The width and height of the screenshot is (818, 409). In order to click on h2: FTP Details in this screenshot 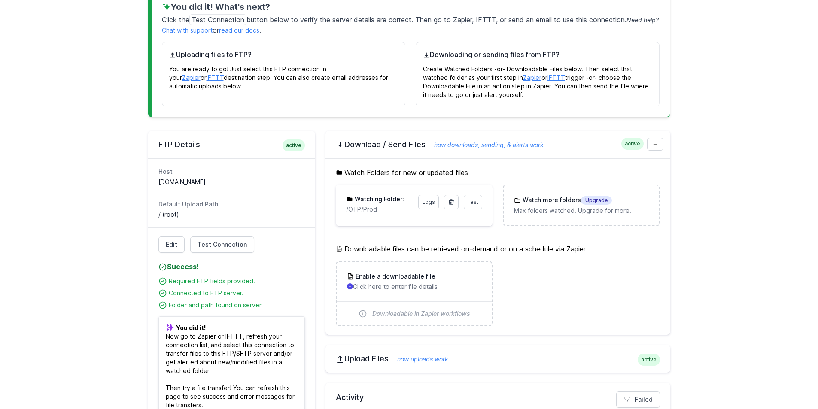, I will do `click(231, 145)`.